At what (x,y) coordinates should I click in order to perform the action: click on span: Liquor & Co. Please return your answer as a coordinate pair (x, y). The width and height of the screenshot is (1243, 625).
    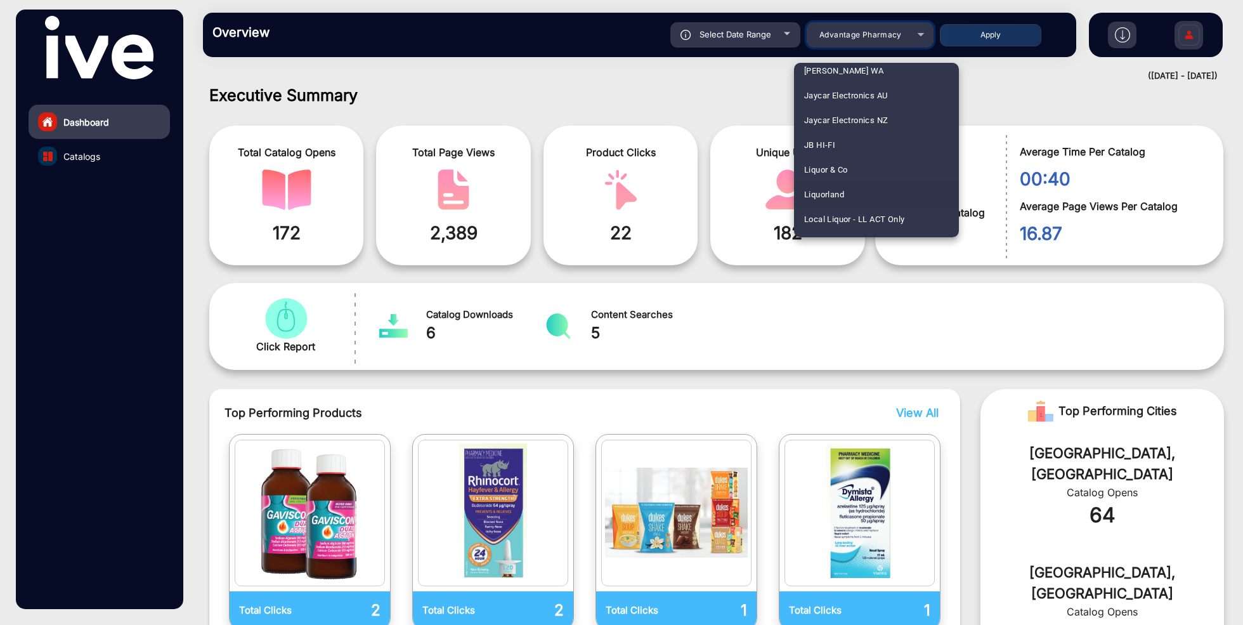
    Looking at the image, I should click on (826, 169).